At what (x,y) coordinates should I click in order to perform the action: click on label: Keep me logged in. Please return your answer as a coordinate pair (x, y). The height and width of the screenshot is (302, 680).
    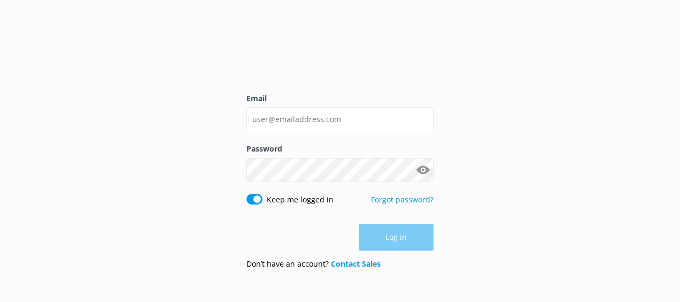
    Looking at the image, I should click on (300, 199).